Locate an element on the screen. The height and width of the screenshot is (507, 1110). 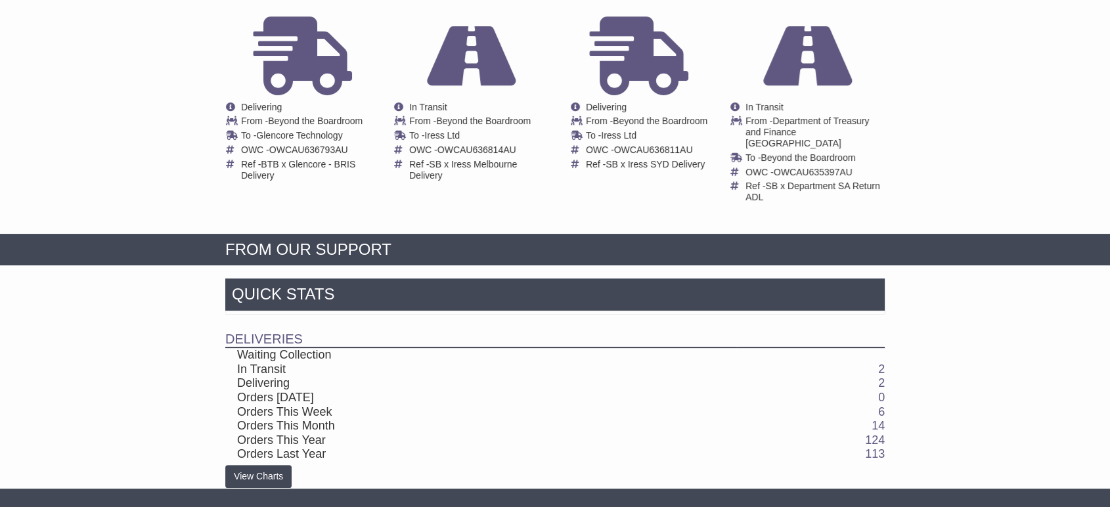
a: 0 is located at coordinates (881, 397).